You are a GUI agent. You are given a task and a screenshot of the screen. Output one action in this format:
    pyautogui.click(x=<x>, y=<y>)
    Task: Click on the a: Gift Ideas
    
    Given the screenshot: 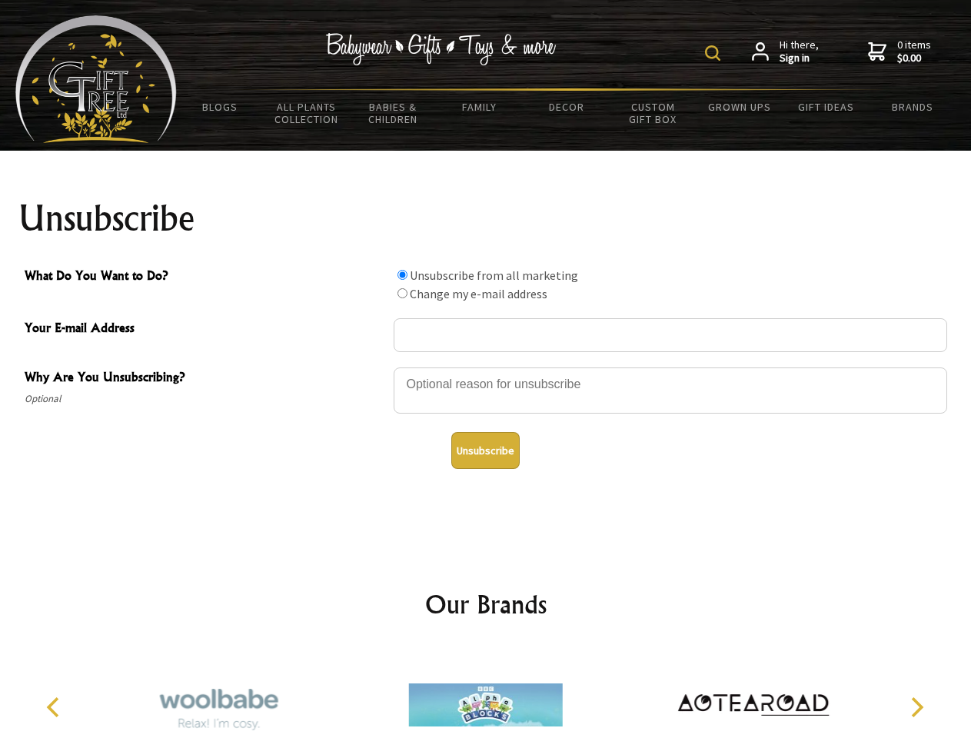 What is the action you would take?
    pyautogui.click(x=826, y=107)
    